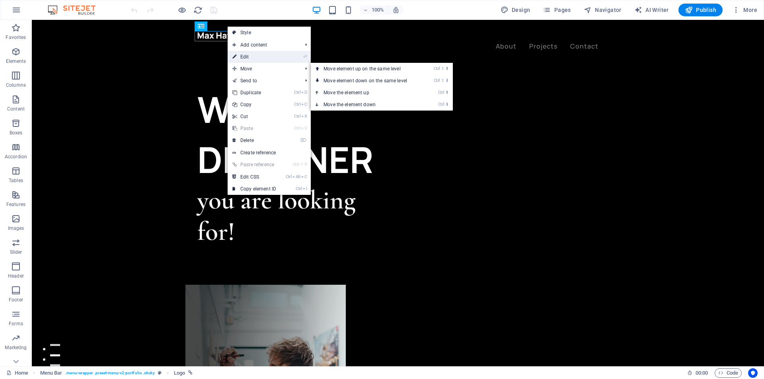 The width and height of the screenshot is (764, 379). Describe the element at coordinates (557, 10) in the screenshot. I see `span: Pages` at that location.